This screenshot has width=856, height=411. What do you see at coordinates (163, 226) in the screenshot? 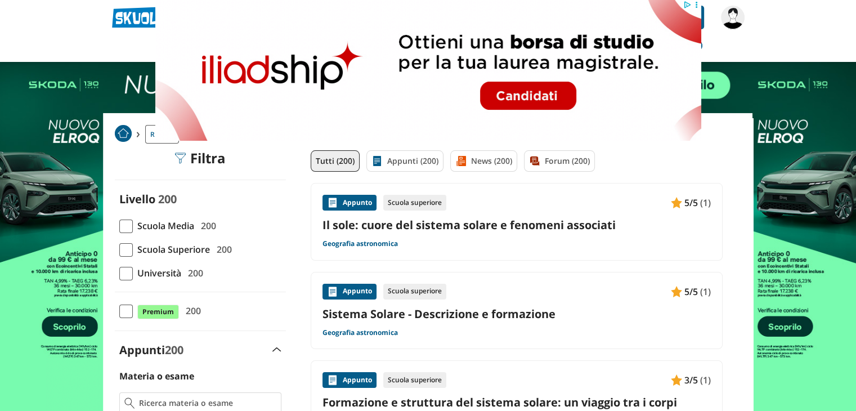
I see `span: Scuola Media` at bounding box center [163, 226].